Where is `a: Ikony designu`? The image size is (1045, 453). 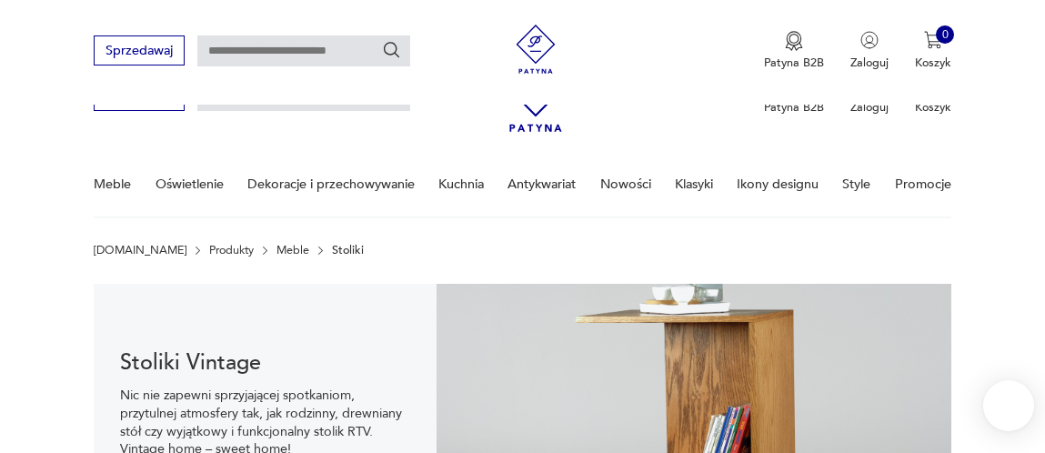
a: Ikony designu is located at coordinates (778, 184).